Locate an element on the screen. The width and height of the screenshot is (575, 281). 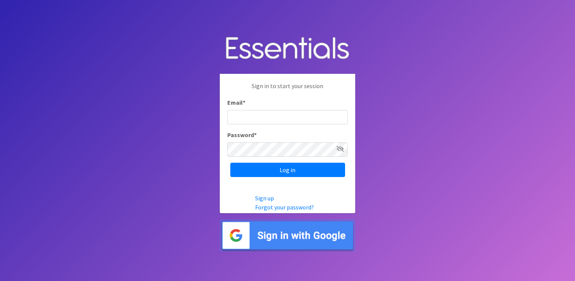
p: Sign in to start your session is located at coordinates (288, 90).